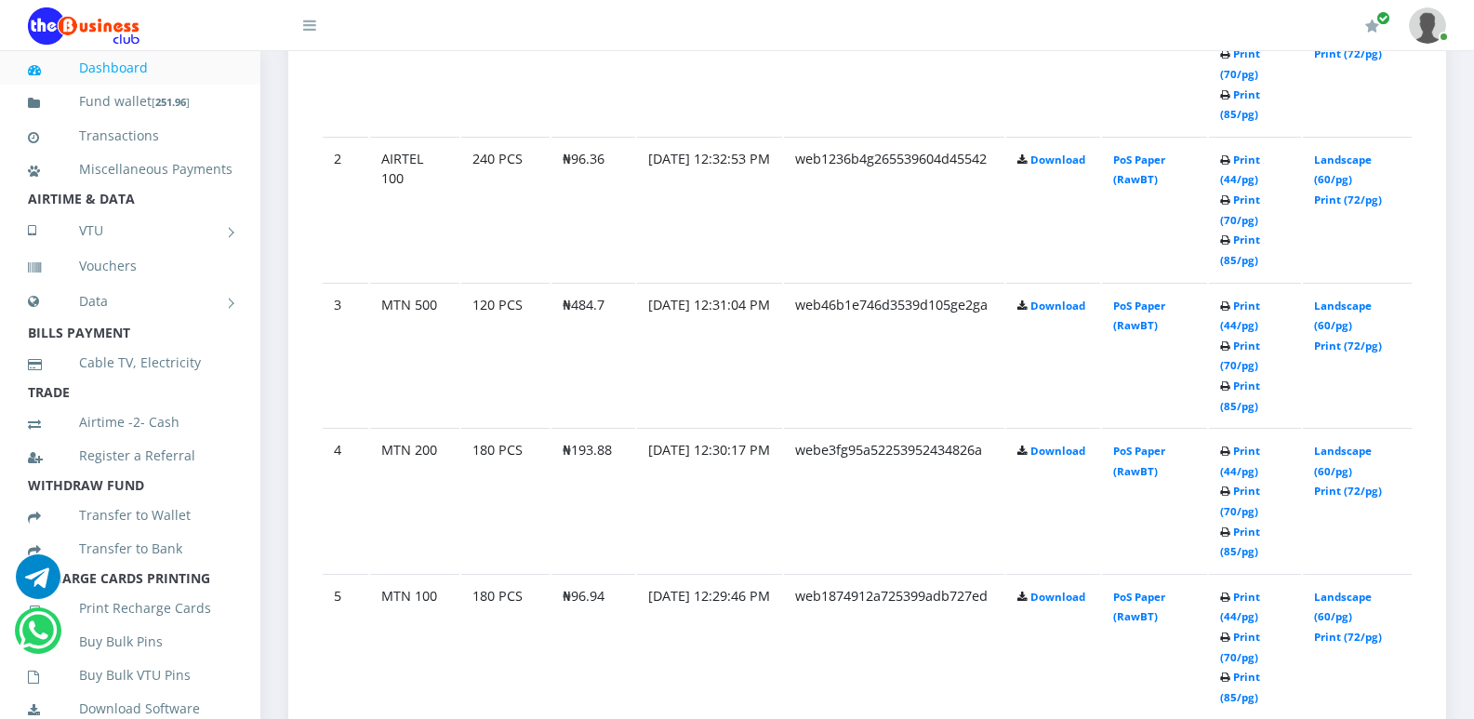  Describe the element at coordinates (170, 101) in the screenshot. I see `b: 251.96` at that location.